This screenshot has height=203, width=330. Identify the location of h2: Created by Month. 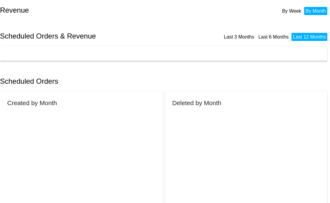
(32, 103).